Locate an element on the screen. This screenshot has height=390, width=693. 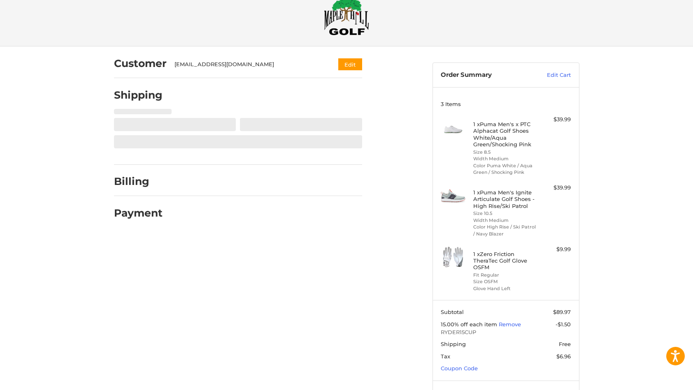
h2: Customer is located at coordinates (140, 63).